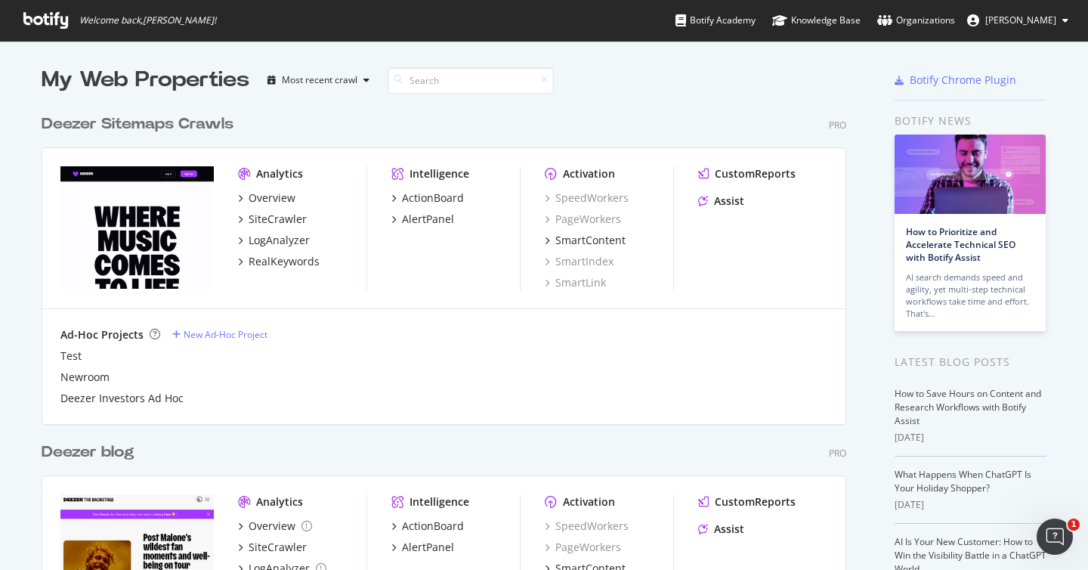  What do you see at coordinates (955, 80) in the screenshot?
I see `a: Botify Chrome Plugin` at bounding box center [955, 80].